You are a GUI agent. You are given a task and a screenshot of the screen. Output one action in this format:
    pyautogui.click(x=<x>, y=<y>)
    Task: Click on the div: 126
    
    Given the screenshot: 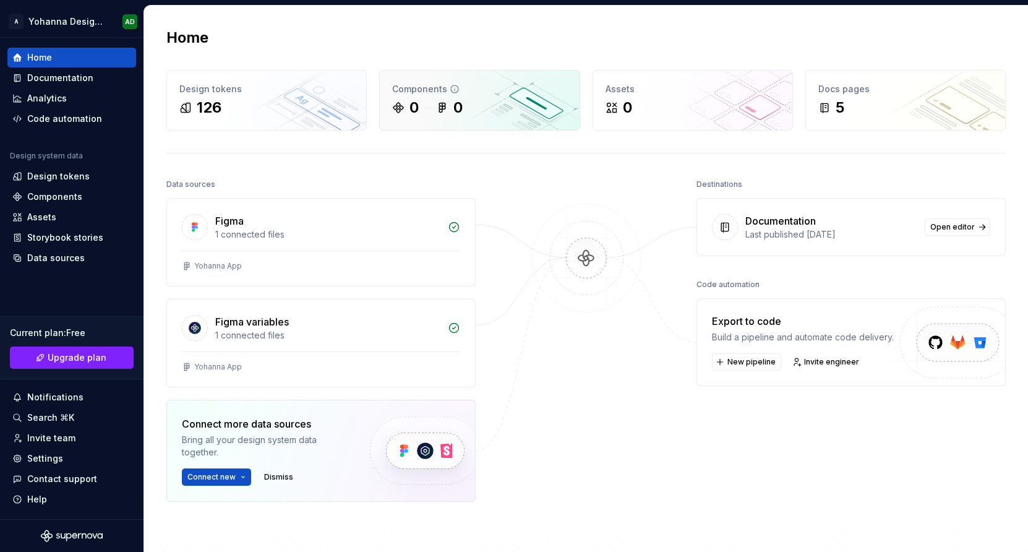 What is the action you would take?
    pyautogui.click(x=209, y=108)
    